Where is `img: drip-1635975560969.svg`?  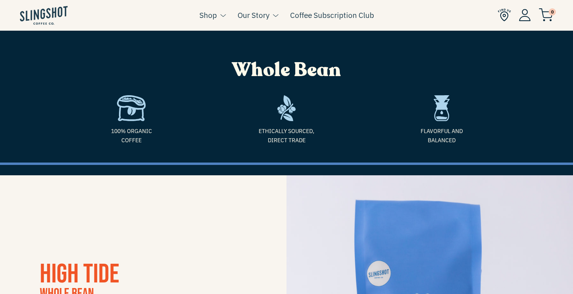 img: drip-1635975560969.svg is located at coordinates (442, 108).